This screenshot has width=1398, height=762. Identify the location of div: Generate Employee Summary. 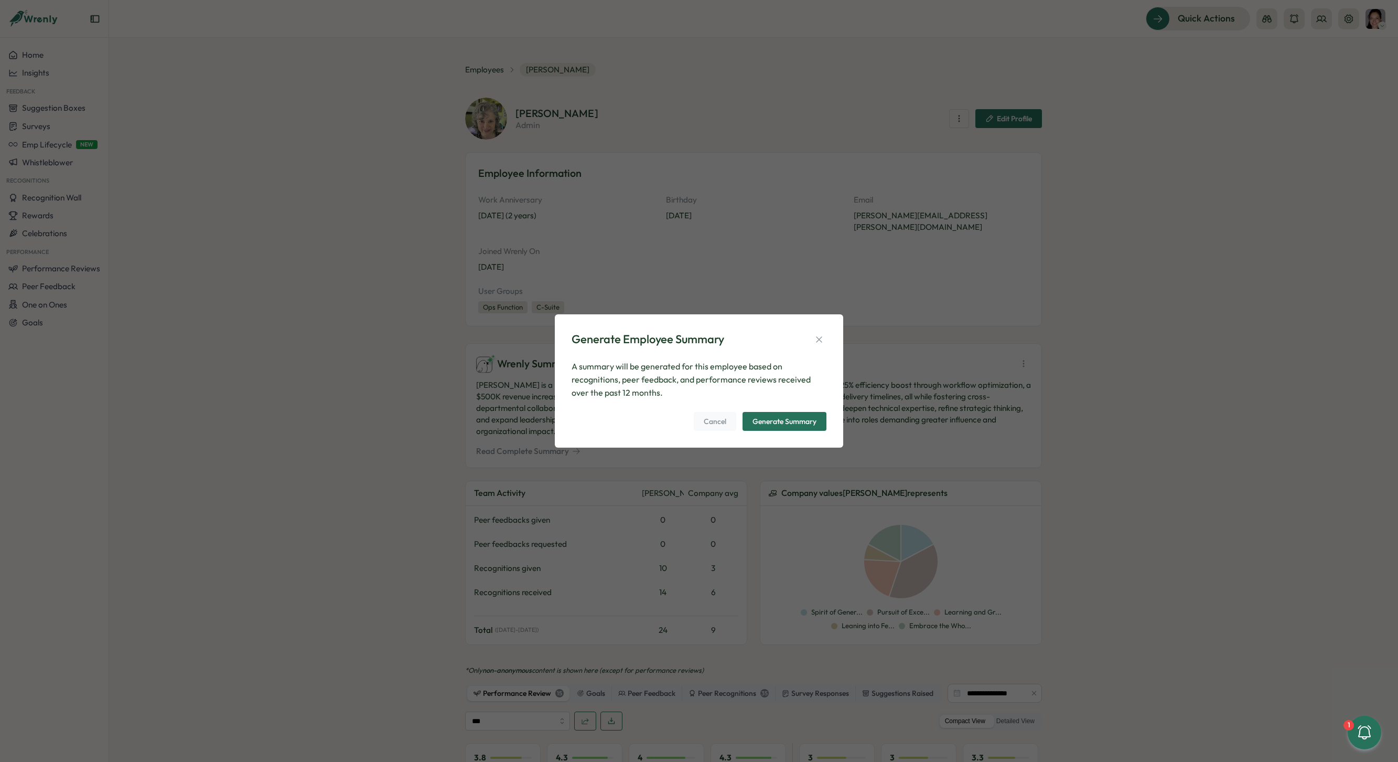
(648, 339).